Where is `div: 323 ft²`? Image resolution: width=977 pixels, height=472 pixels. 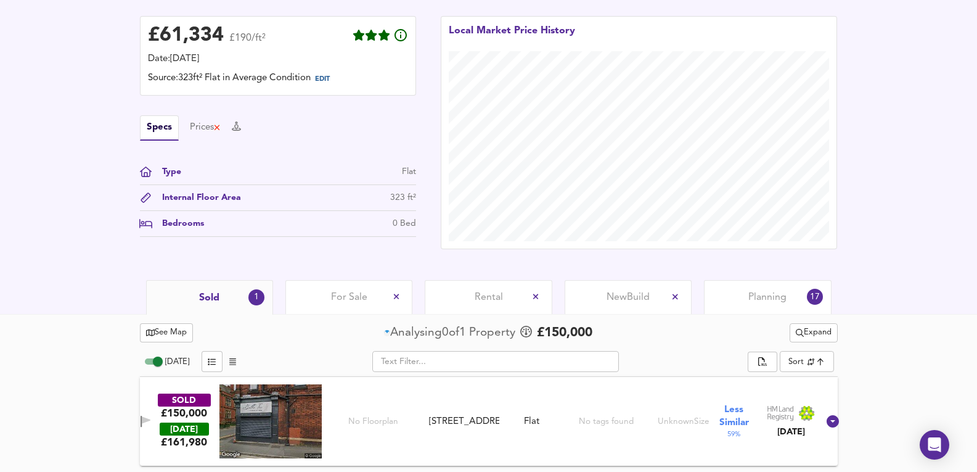 div: 323 ft² is located at coordinates (403, 197).